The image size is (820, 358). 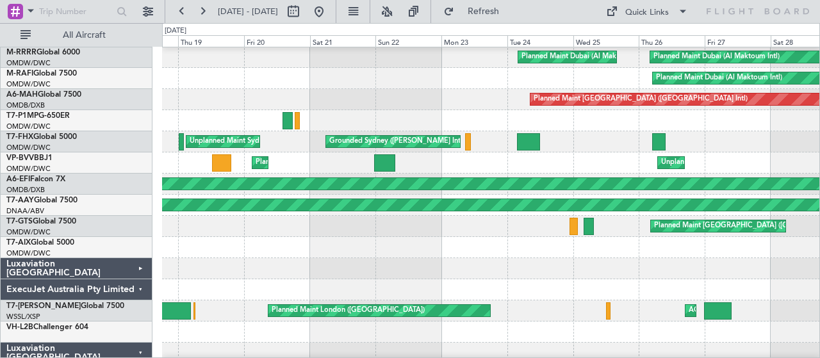 I want to click on button: Quick Links, so click(x=647, y=12).